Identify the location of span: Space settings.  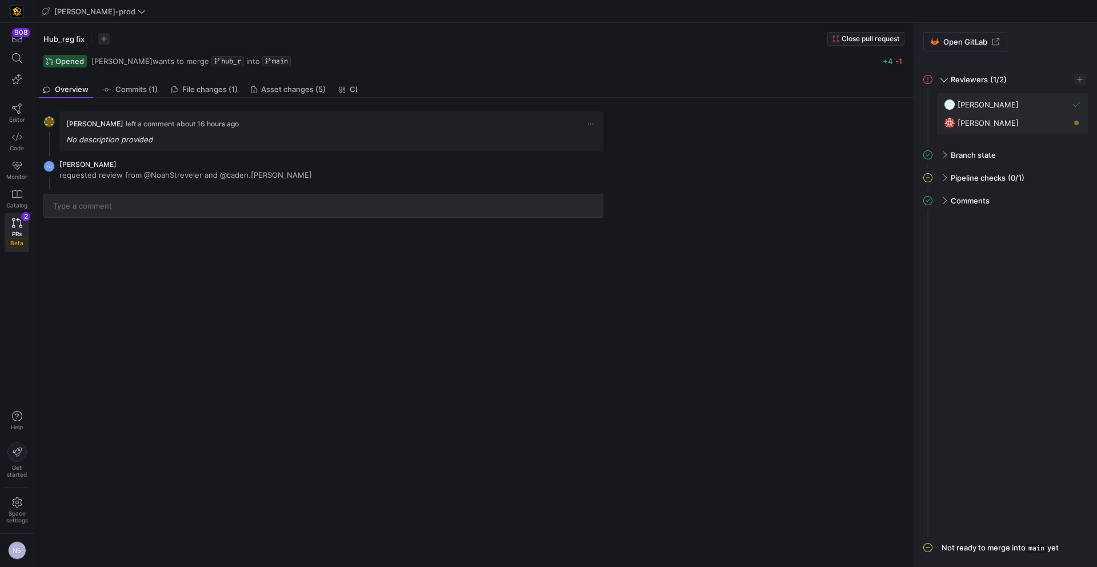
(17, 516).